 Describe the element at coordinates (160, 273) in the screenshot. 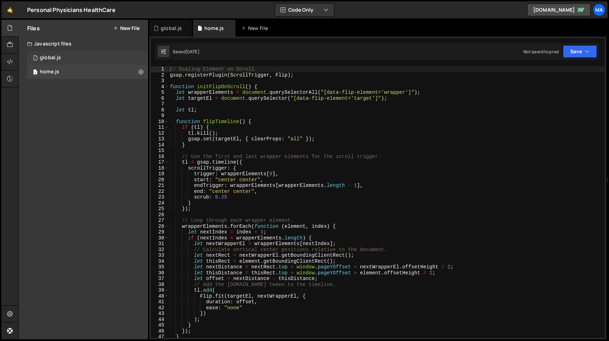

I see `div: 36` at that location.